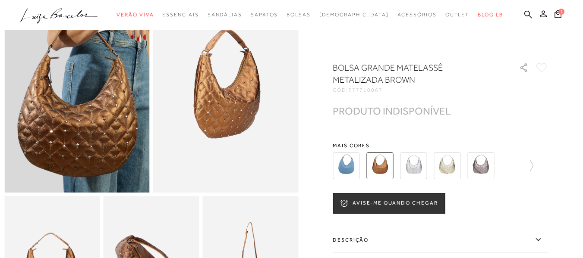 The width and height of the screenshot is (583, 258). Describe the element at coordinates (440, 240) in the screenshot. I see `label: Descrição` at that location.